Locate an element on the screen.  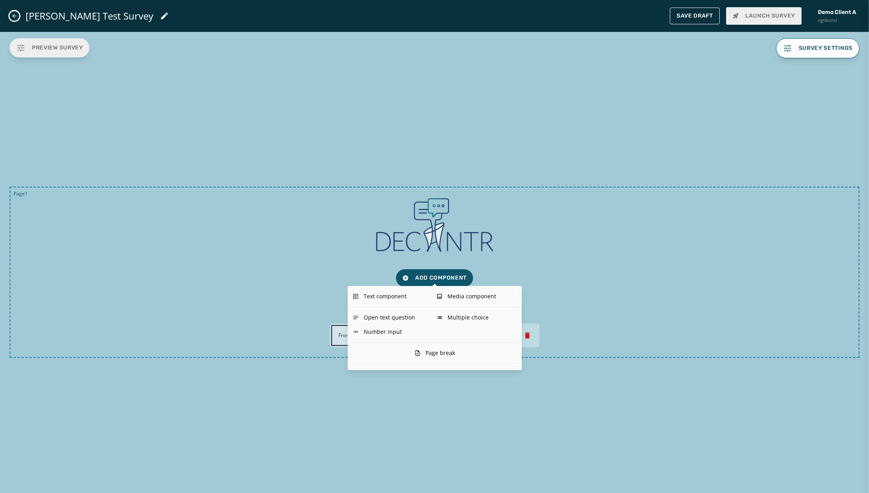
span: Page 1 is located at coordinates (20, 194).